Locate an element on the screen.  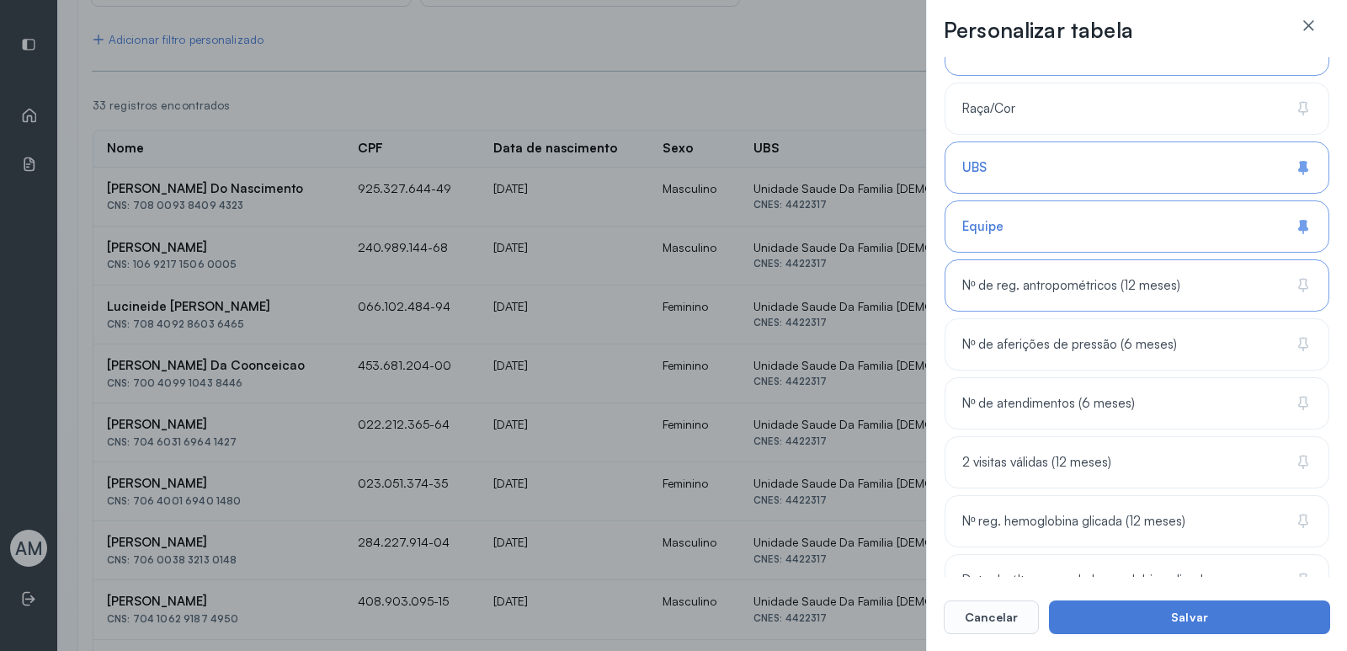
span: Nº de atendimentos (6 meses) is located at coordinates (1048, 403).